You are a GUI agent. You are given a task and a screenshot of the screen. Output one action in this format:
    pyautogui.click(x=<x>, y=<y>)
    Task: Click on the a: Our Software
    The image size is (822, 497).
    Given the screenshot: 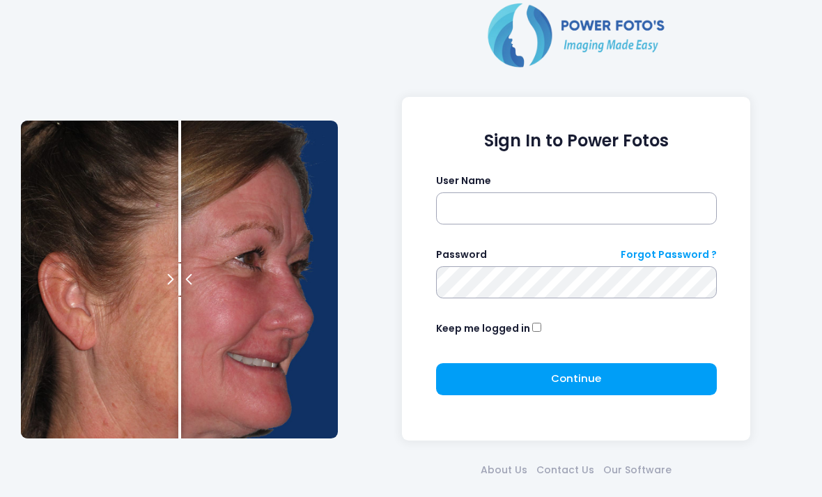 What is the action you would take?
    pyautogui.click(x=638, y=470)
    